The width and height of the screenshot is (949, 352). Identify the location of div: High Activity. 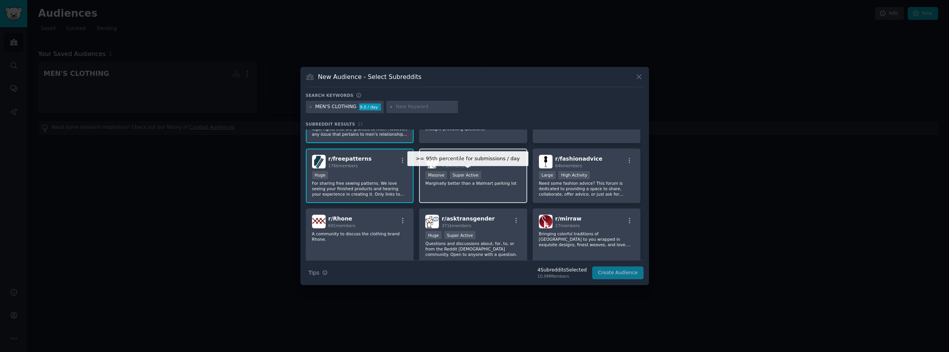
(574, 175).